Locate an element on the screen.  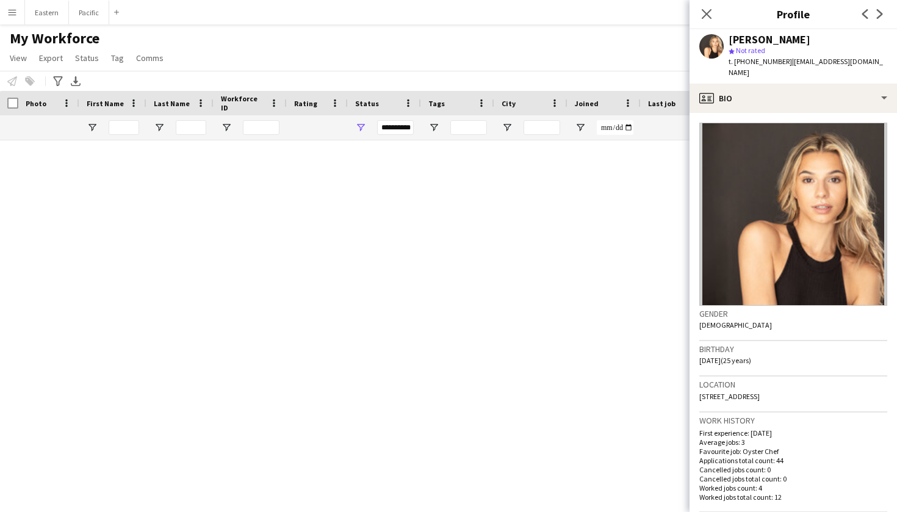
app-action-btn: Export XLSX is located at coordinates (76, 81).